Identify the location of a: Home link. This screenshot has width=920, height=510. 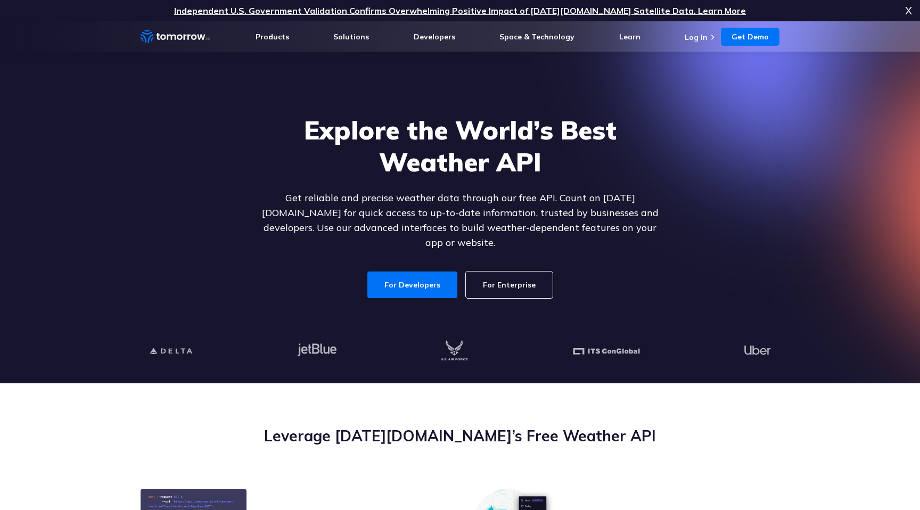
(175, 37).